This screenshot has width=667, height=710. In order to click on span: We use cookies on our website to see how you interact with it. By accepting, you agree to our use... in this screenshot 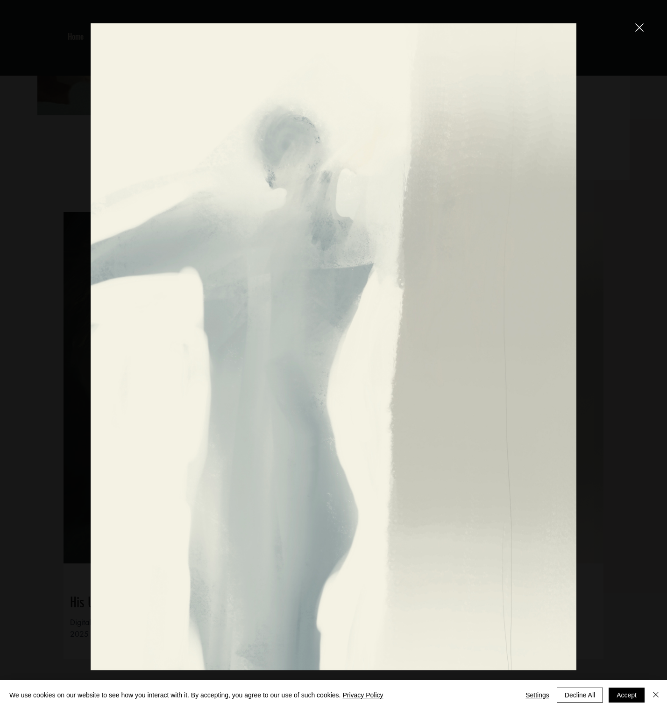, I will do `click(196, 695)`.